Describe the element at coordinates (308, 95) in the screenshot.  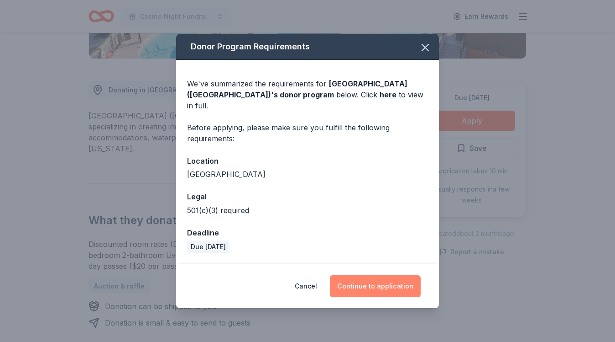
I see `div: We've summarized the requirements for below. Click to view in full.` at that location.